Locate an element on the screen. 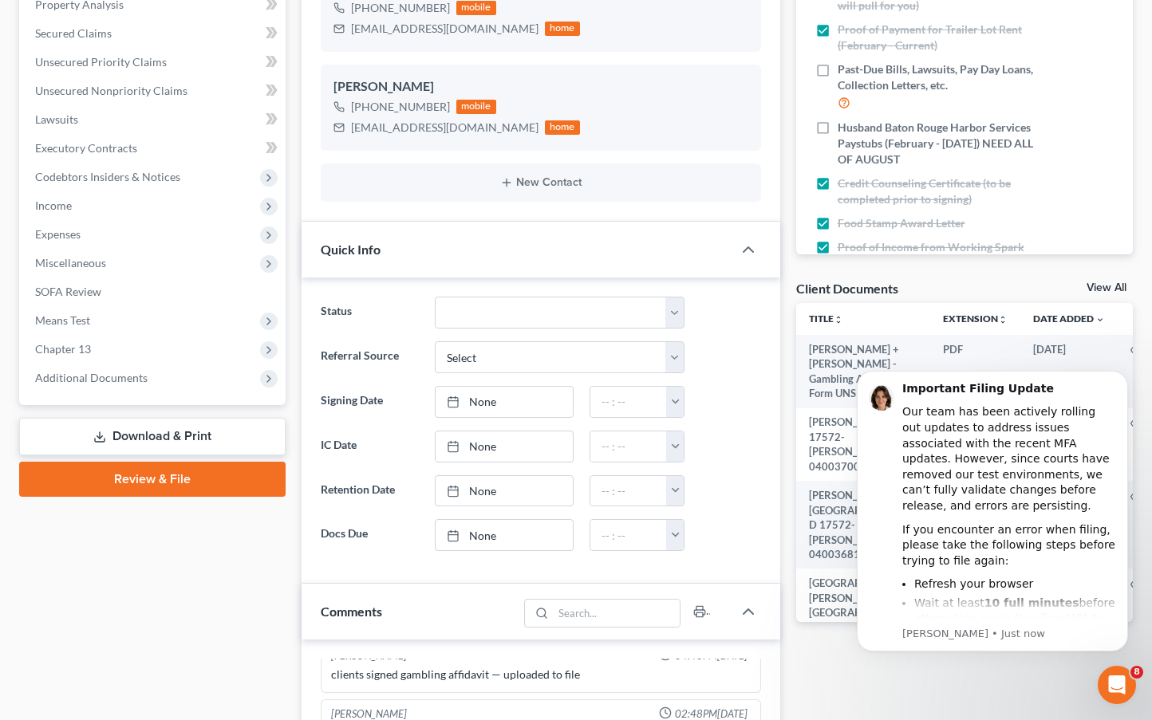 Image resolution: width=1152 pixels, height=720 pixels. span: Quick Info is located at coordinates (350, 249).